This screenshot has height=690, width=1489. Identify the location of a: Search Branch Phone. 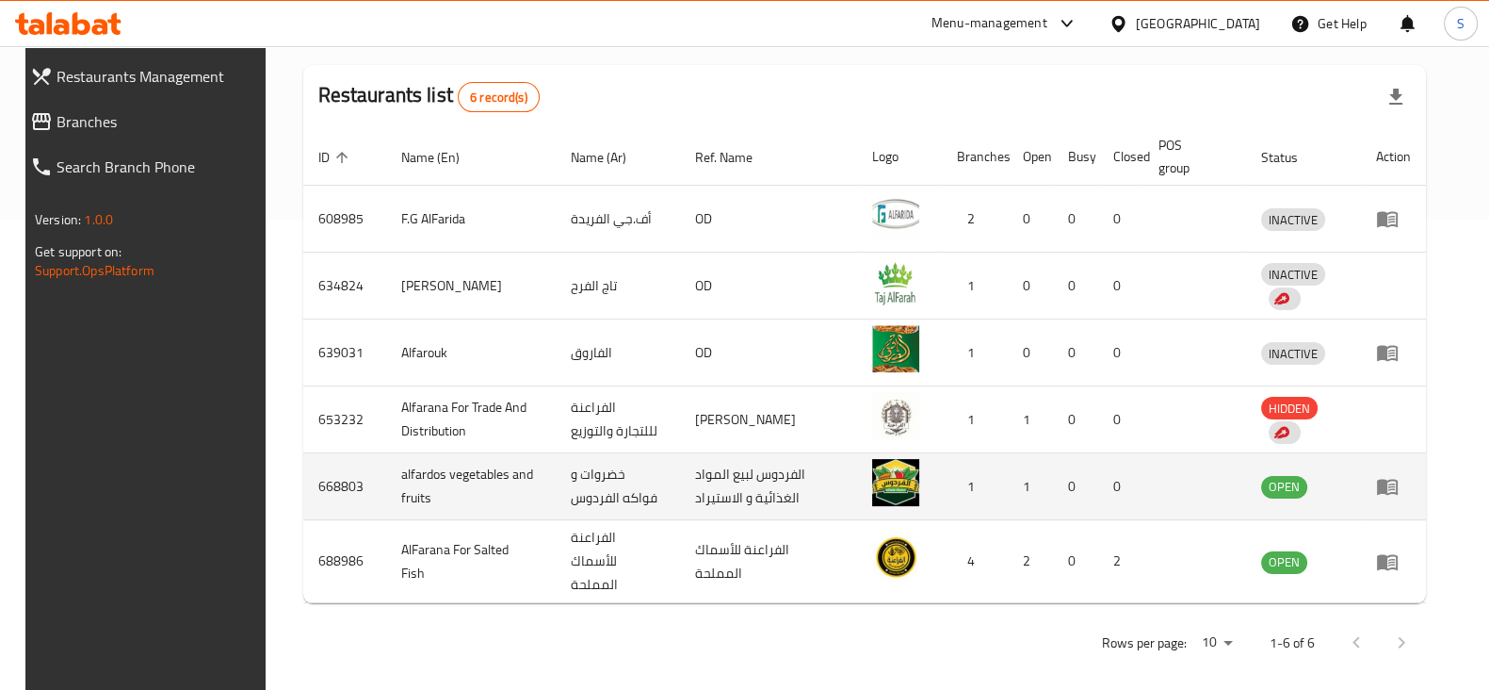
(144, 167).